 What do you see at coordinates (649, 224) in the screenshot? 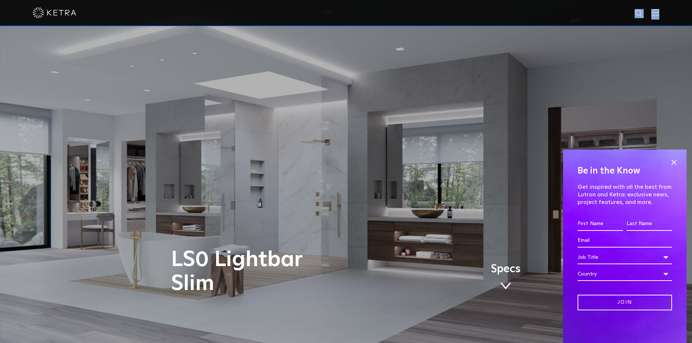
I see `input: Last Name` at bounding box center [649, 224].